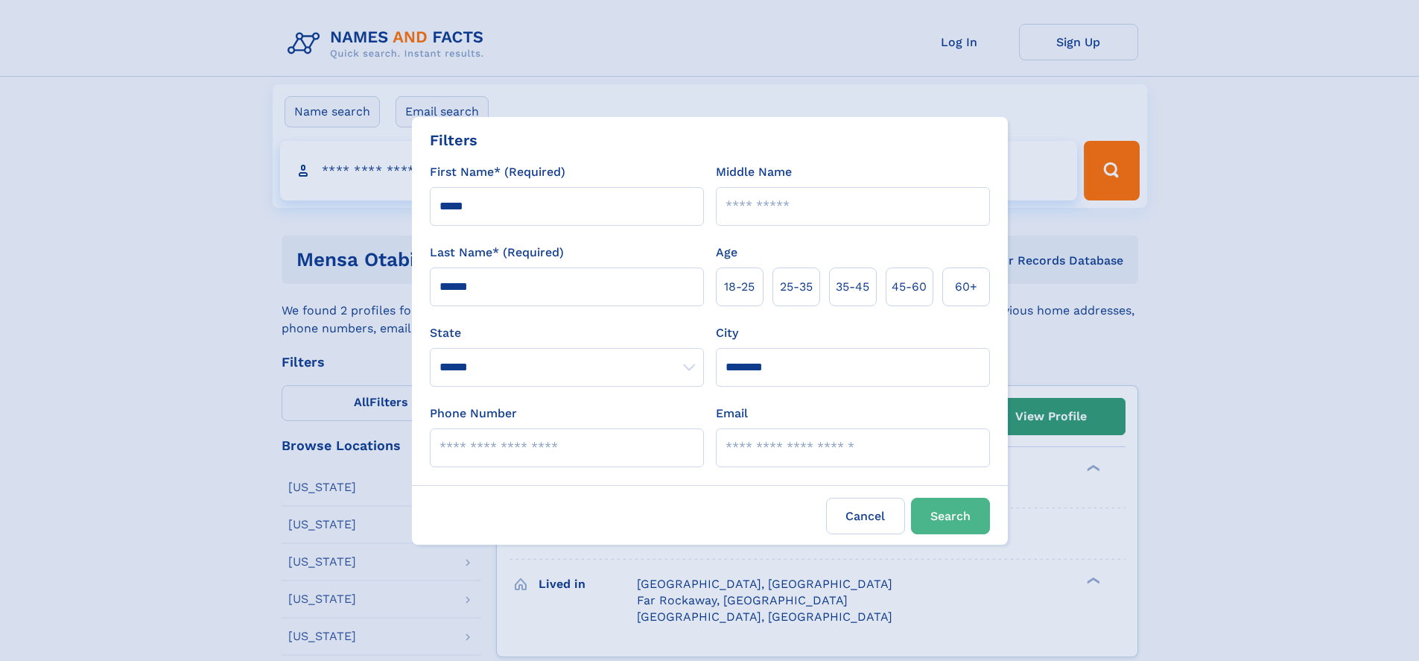 The image size is (1419, 661). I want to click on label: Last Name* (Required), so click(497, 252).